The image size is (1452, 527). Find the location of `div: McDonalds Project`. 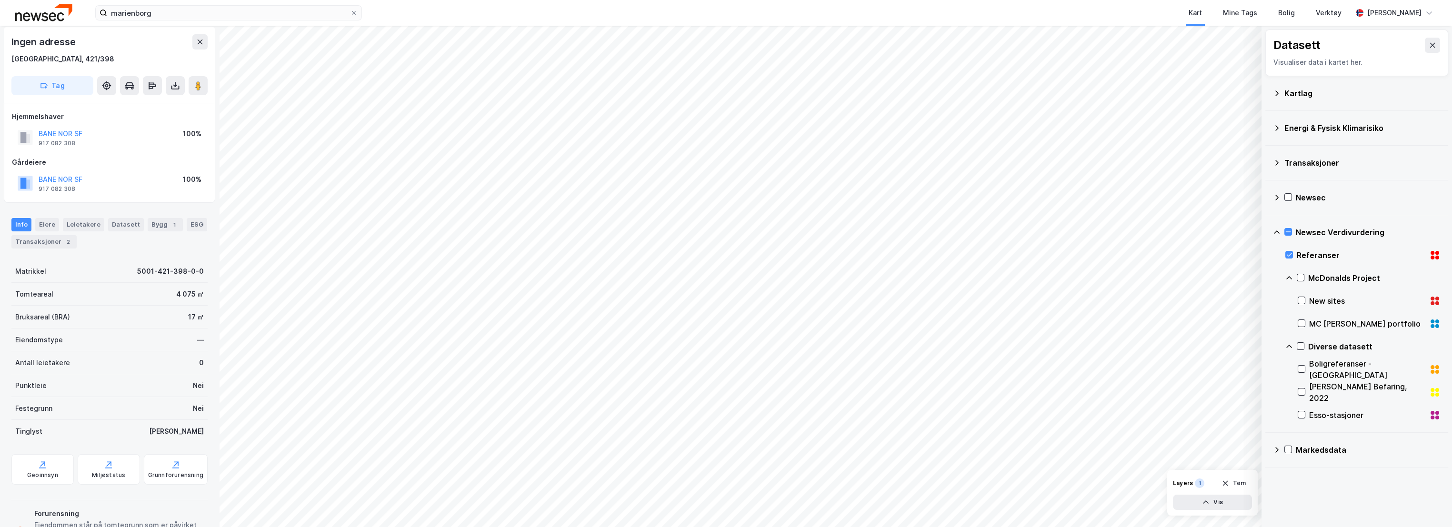

div: McDonalds Project is located at coordinates (1374, 278).